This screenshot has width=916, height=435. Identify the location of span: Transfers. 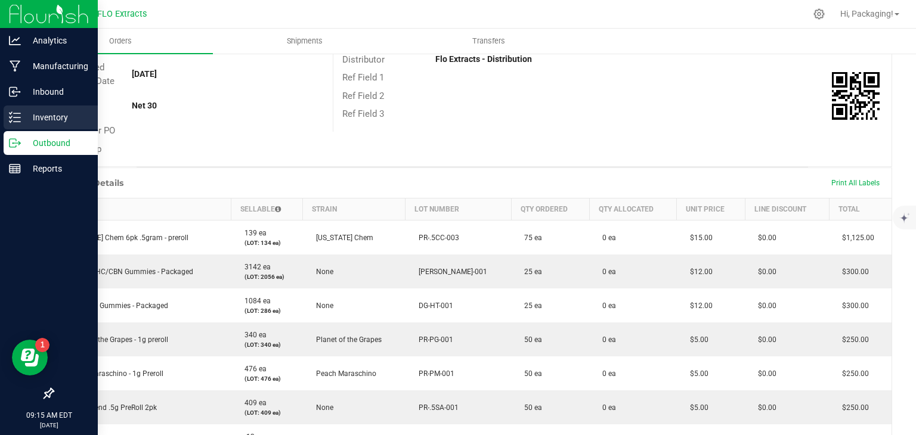
(488, 41).